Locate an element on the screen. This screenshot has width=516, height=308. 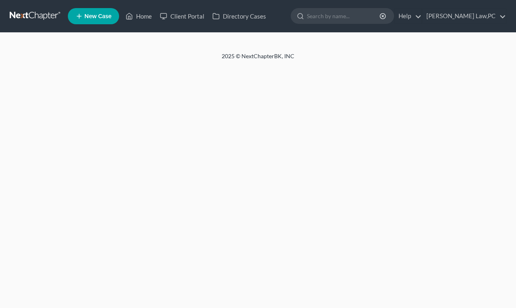
a: Home is located at coordinates (139, 16).